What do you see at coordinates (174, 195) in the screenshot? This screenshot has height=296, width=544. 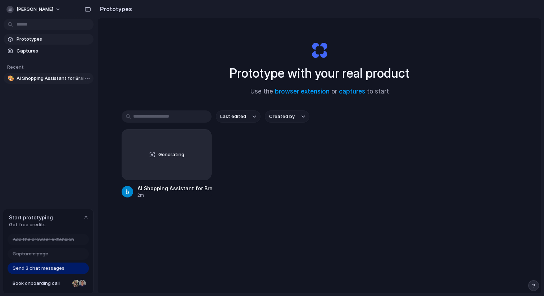 I see `div: 2m` at bounding box center [174, 195].